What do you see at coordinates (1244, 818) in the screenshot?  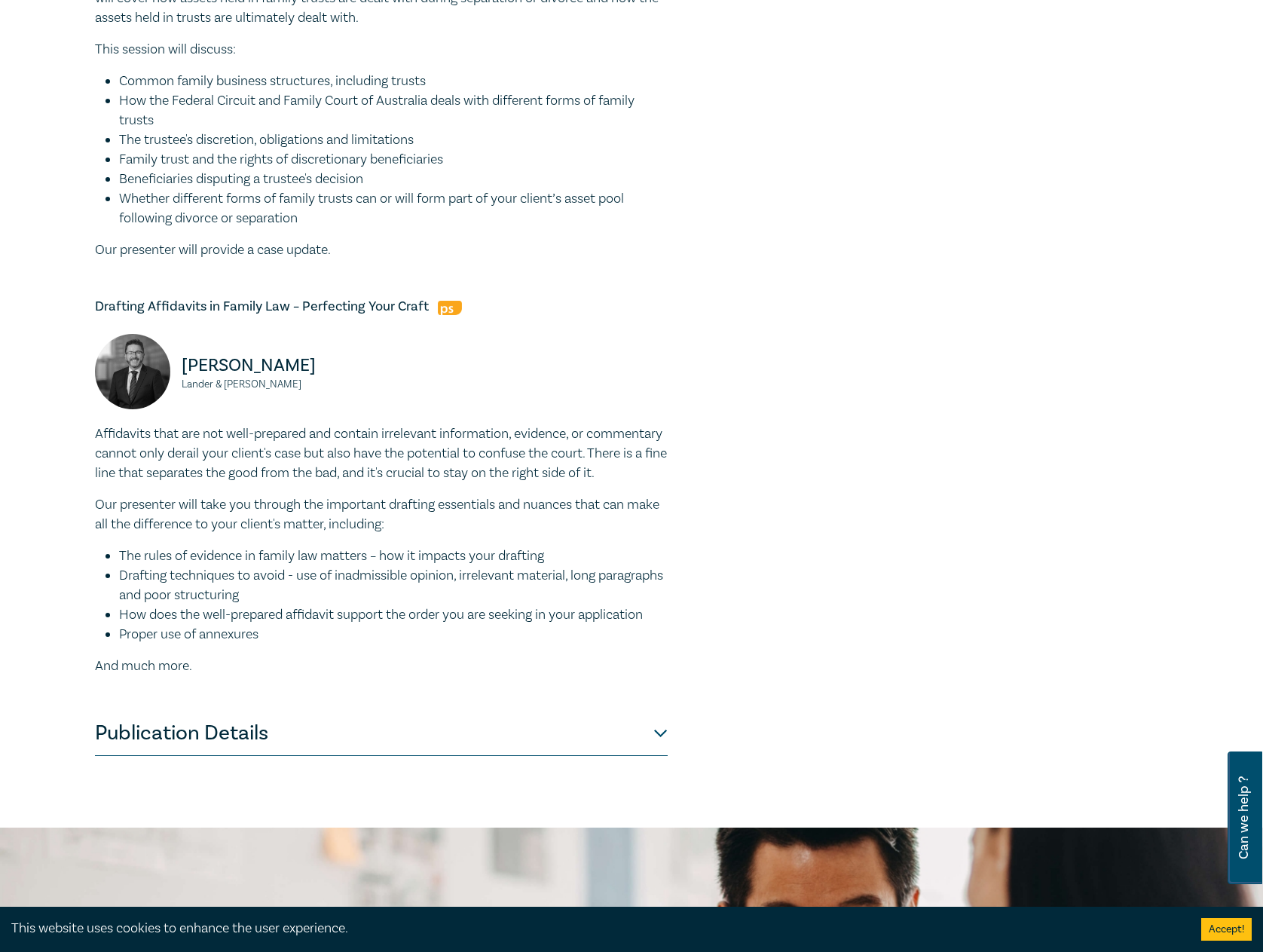 I see `span: Can we help ?` at bounding box center [1244, 818].